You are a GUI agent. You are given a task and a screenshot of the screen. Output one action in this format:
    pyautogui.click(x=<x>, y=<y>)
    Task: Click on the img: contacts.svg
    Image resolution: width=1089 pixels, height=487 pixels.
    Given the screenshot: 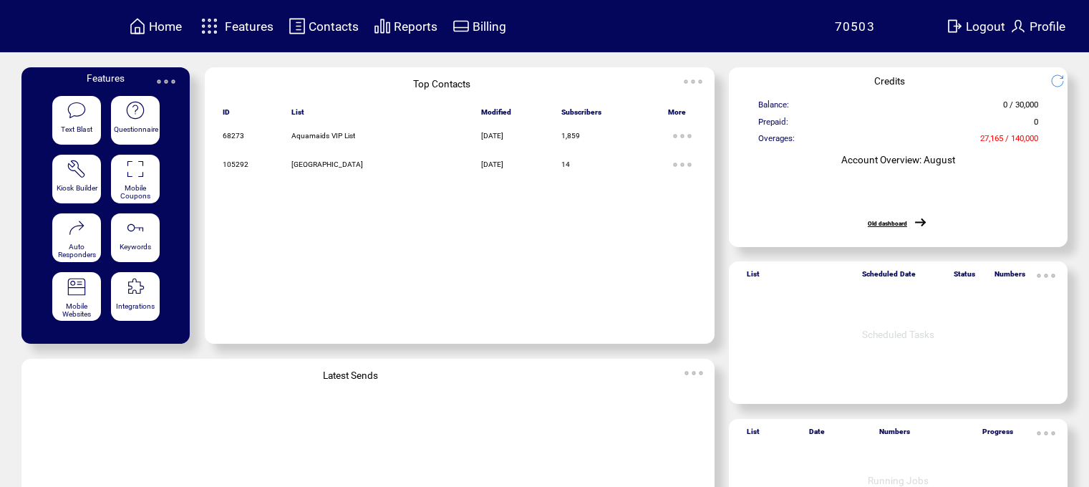 What is the action you would take?
    pyautogui.click(x=297, y=26)
    